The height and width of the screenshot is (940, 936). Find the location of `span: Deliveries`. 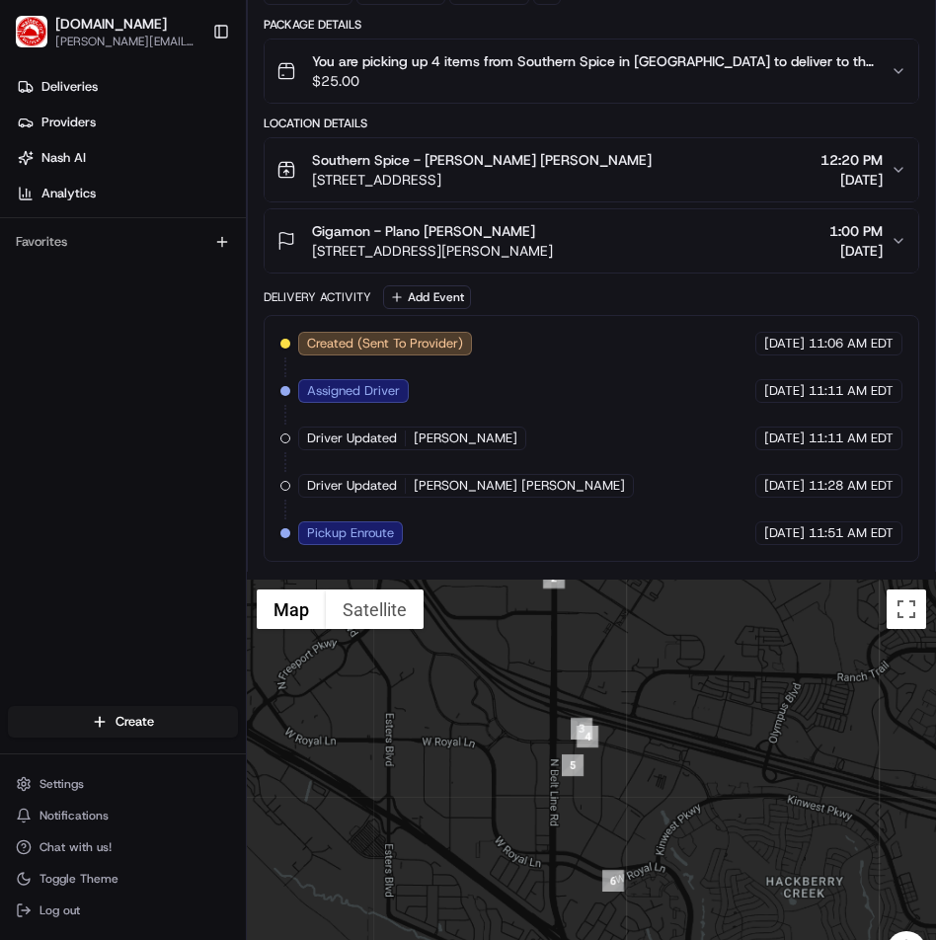

span: Deliveries is located at coordinates (69, 87).